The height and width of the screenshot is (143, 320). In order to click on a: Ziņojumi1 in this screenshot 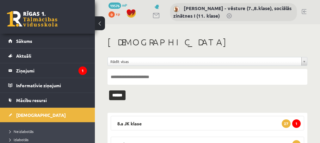, I will do `click(47, 71)`.